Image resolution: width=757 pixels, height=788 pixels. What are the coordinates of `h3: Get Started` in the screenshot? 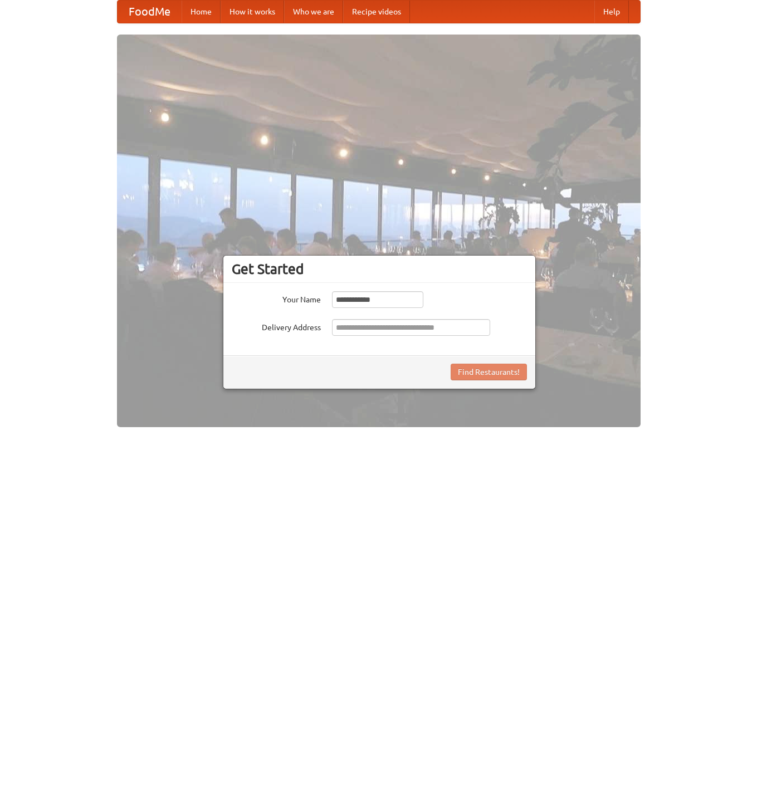 It's located at (379, 269).